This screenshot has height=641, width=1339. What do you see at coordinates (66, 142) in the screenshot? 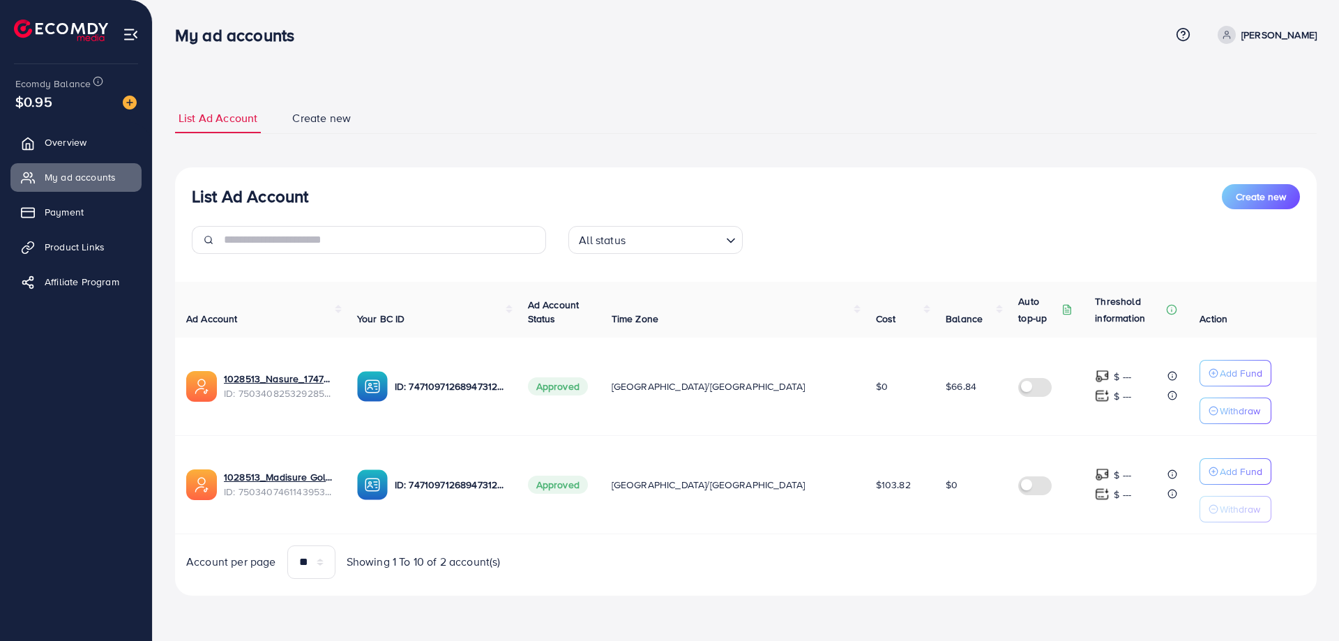
I see `span: Overview` at bounding box center [66, 142].